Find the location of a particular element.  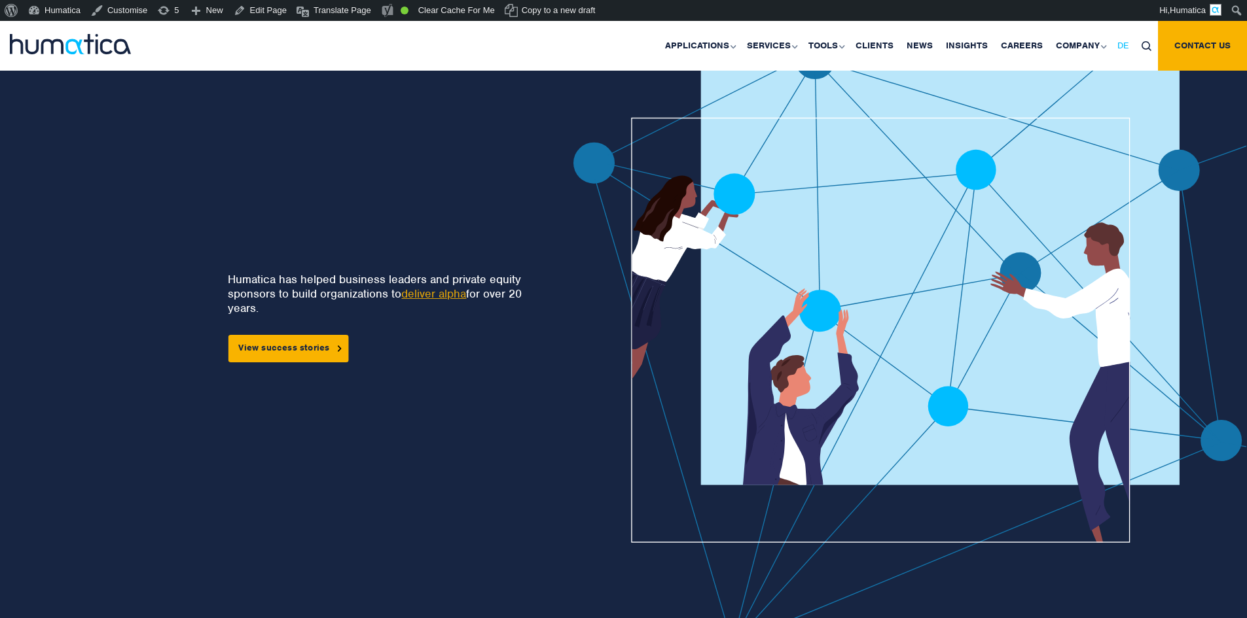

a: Insights is located at coordinates (966, 46).